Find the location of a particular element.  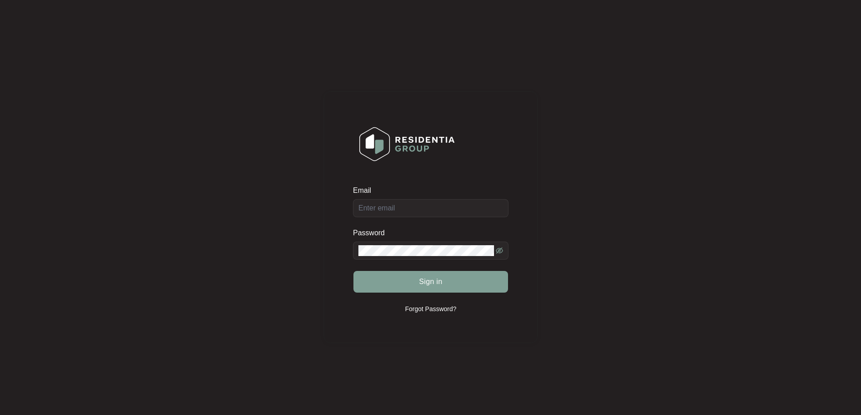

input: Email is located at coordinates (431, 208).